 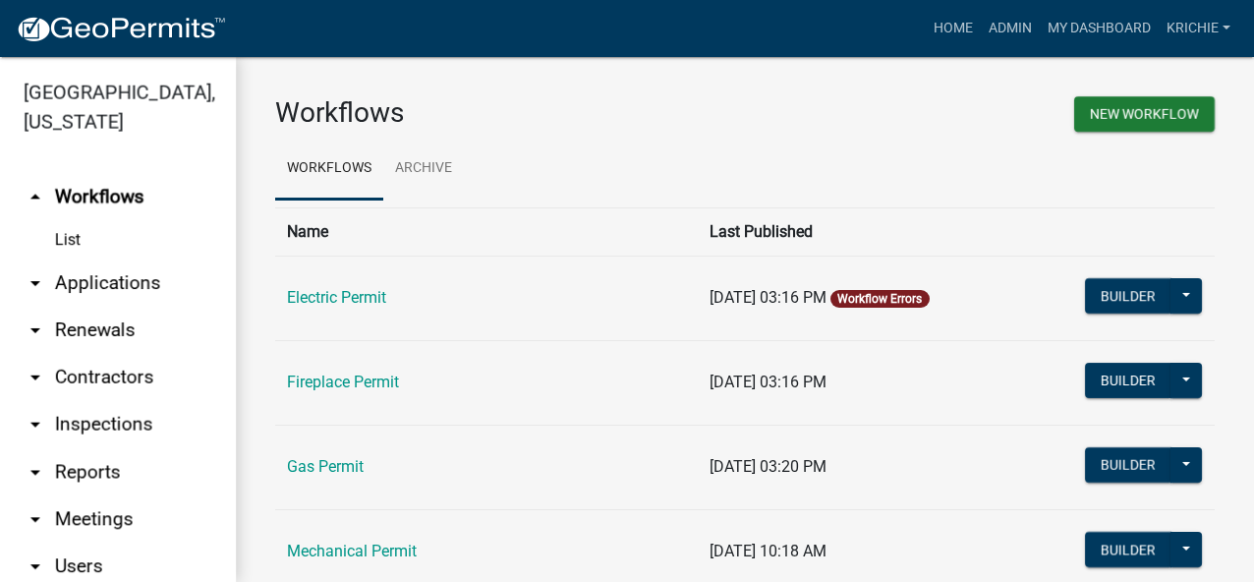 I want to click on a: Electric Permit, so click(x=336, y=297).